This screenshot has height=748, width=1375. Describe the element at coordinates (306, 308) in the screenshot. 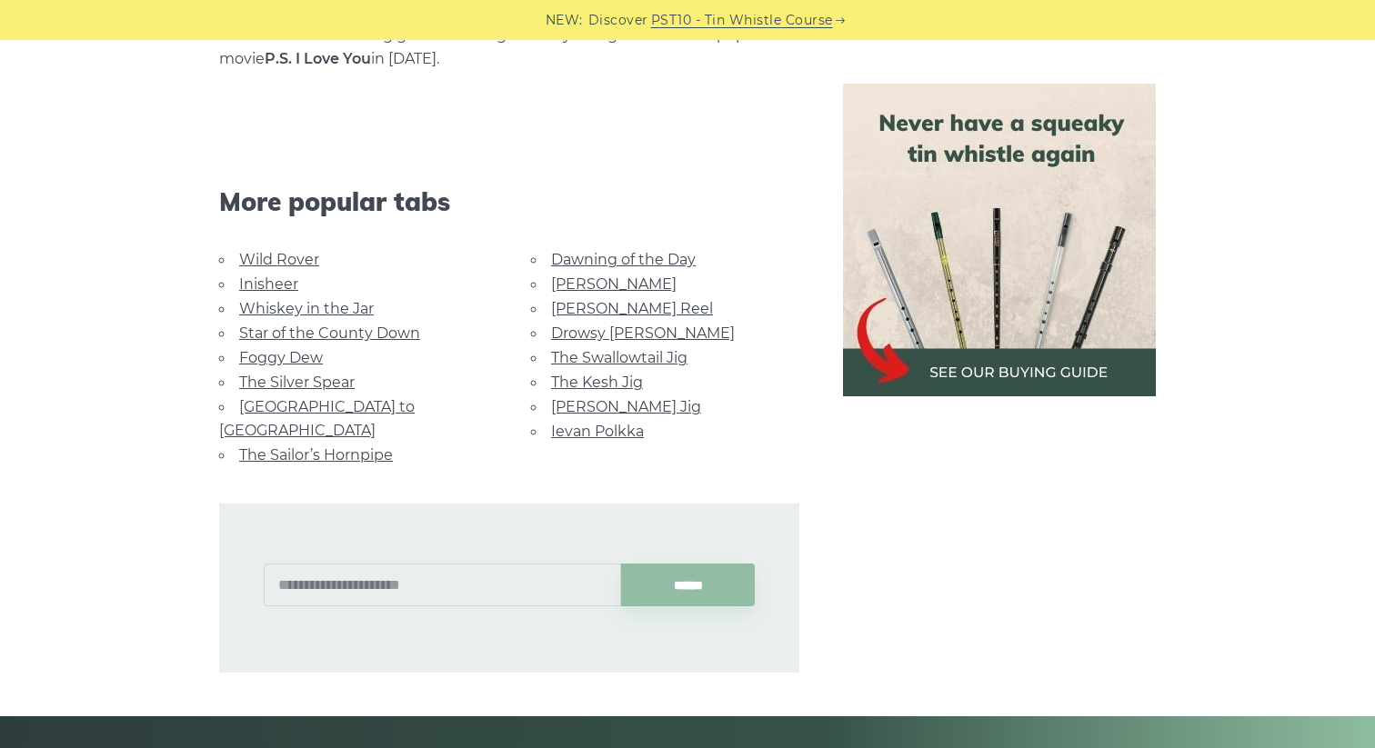

I see `a: Whiskey in the Jar` at that location.